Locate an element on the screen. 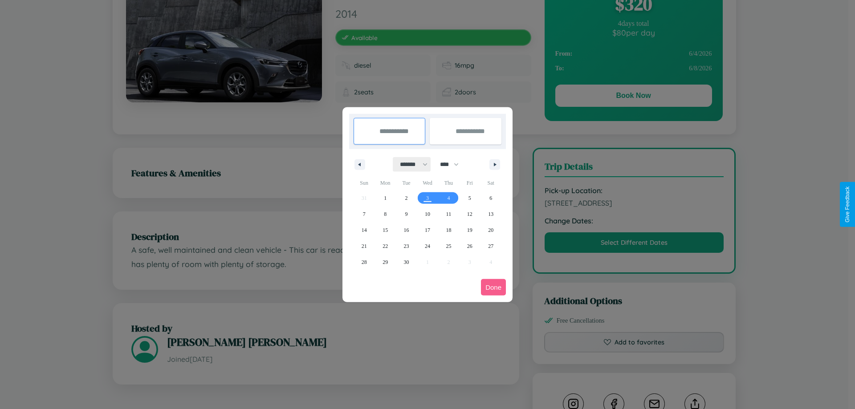 The image size is (855, 409). button: 26 is located at coordinates (469, 246).